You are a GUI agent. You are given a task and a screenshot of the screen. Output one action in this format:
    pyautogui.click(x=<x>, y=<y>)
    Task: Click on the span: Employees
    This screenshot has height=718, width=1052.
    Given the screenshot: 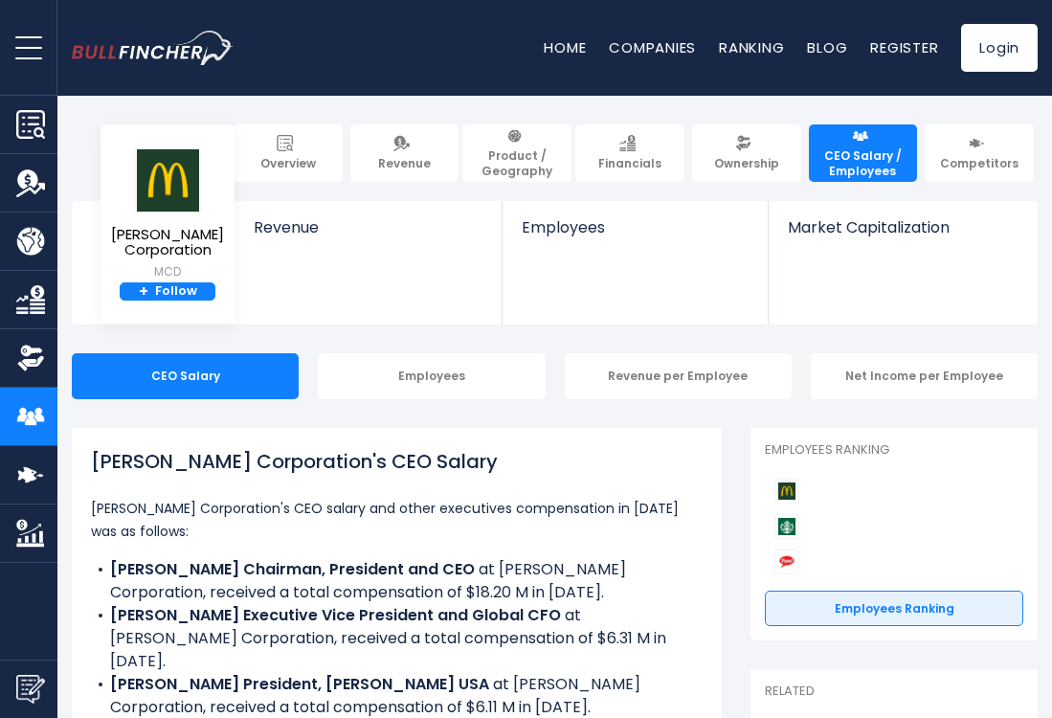 What is the action you would take?
    pyautogui.click(x=635, y=227)
    